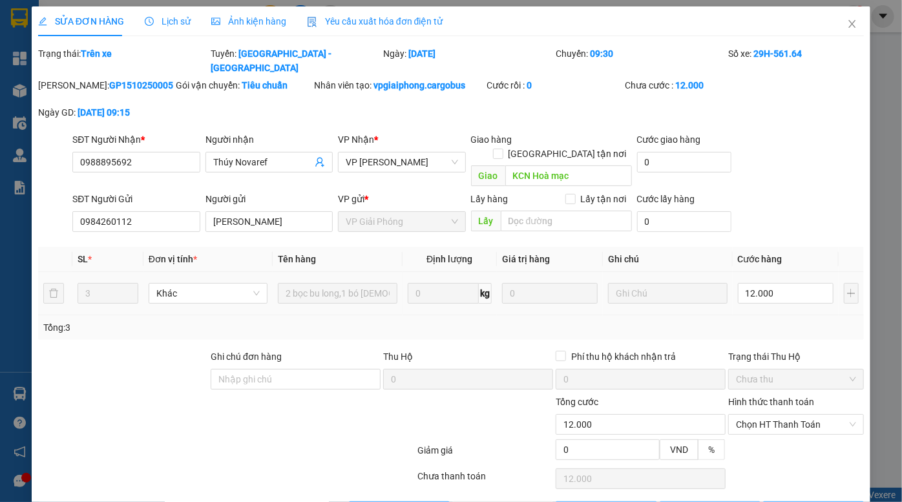 The image size is (902, 502). I want to click on input: Ghi Chú, so click(668, 293).